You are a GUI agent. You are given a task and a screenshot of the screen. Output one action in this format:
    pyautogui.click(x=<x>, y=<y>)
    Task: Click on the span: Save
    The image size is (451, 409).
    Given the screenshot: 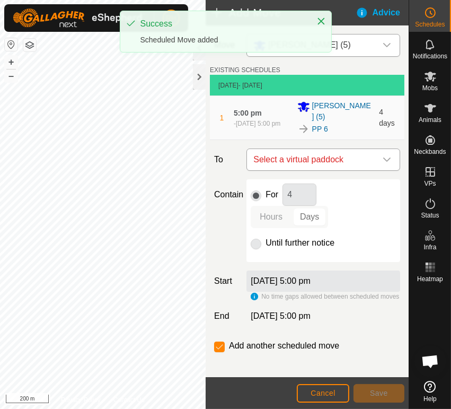 What is the action you would take?
    pyautogui.click(x=379, y=393)
    